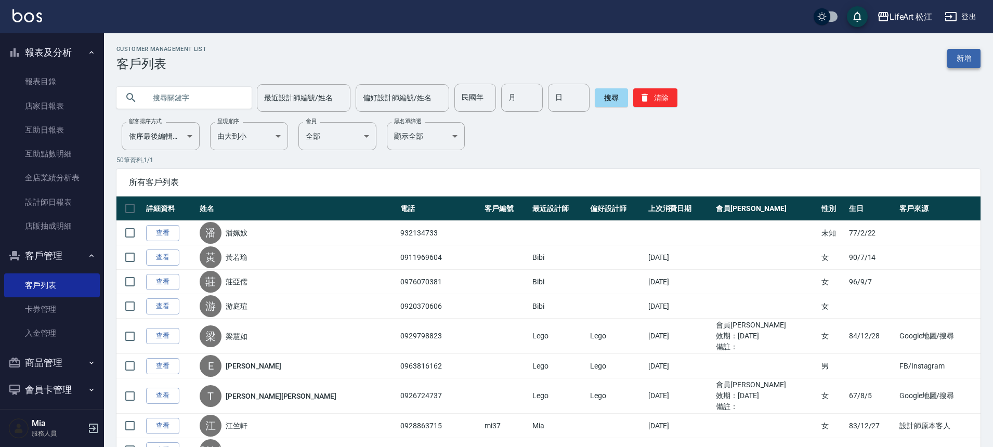 This screenshot has height=447, width=993. Describe the element at coordinates (440, 233) in the screenshot. I see `td: 932134733` at that location.